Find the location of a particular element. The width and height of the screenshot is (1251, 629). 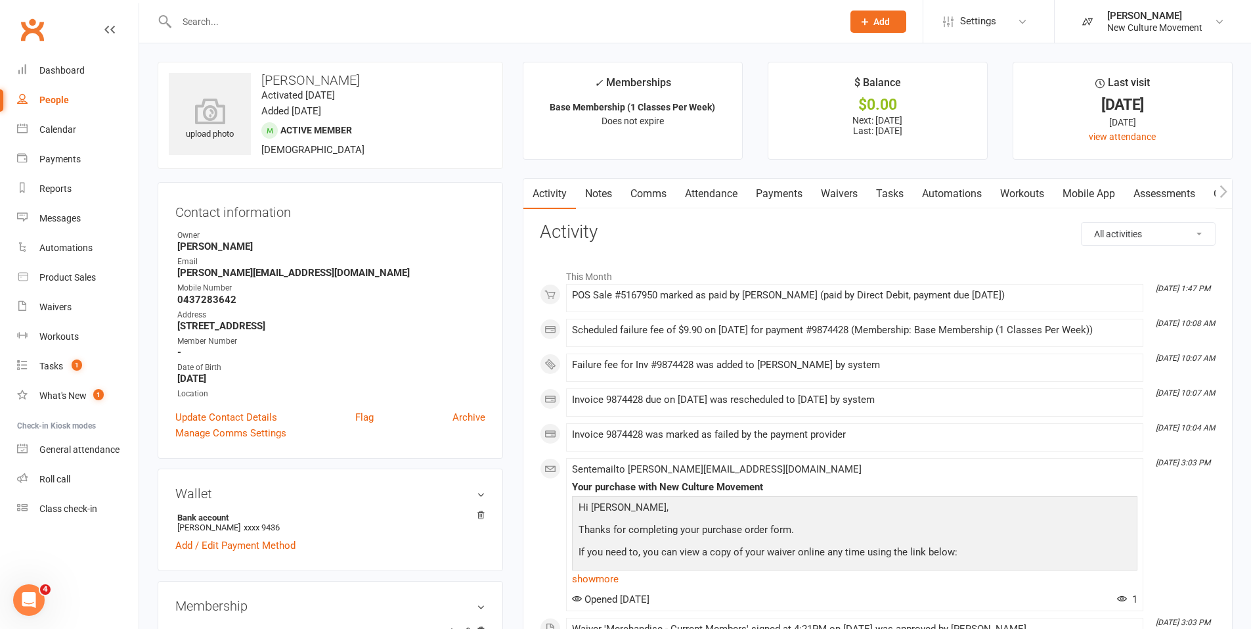

a: Activity is located at coordinates (550, 194).